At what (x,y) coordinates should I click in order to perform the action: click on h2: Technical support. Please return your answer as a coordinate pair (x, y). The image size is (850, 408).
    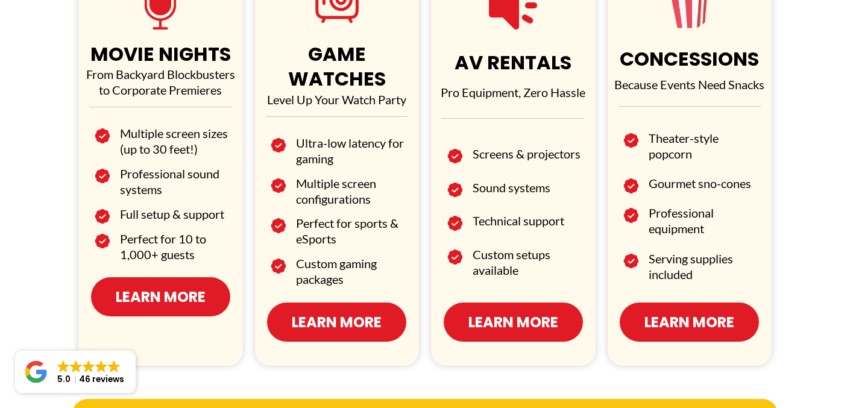
    Looking at the image, I should click on (528, 221).